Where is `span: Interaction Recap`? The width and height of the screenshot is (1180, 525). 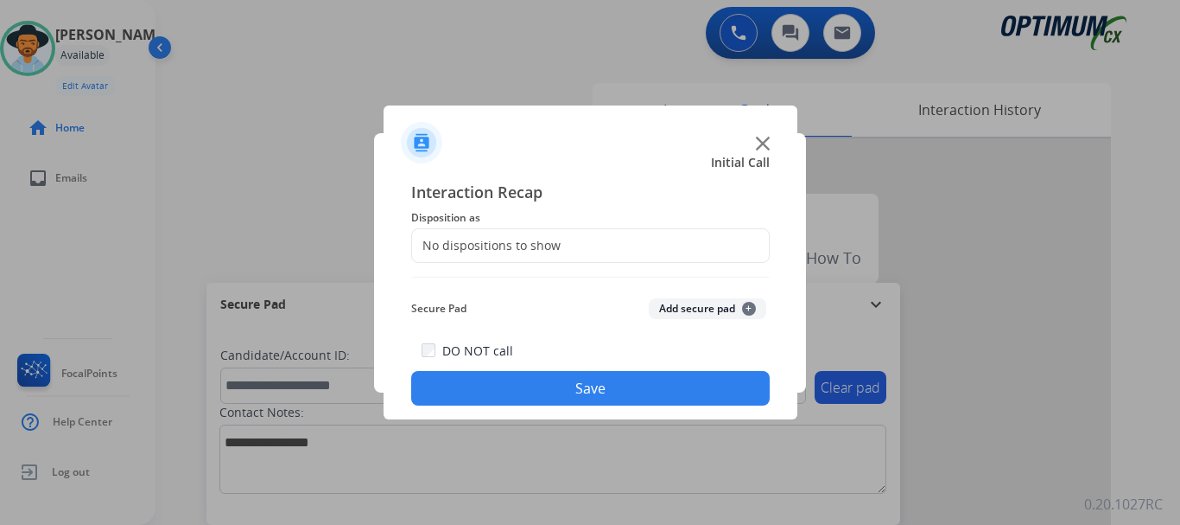 span: Interaction Recap is located at coordinates (590, 194).